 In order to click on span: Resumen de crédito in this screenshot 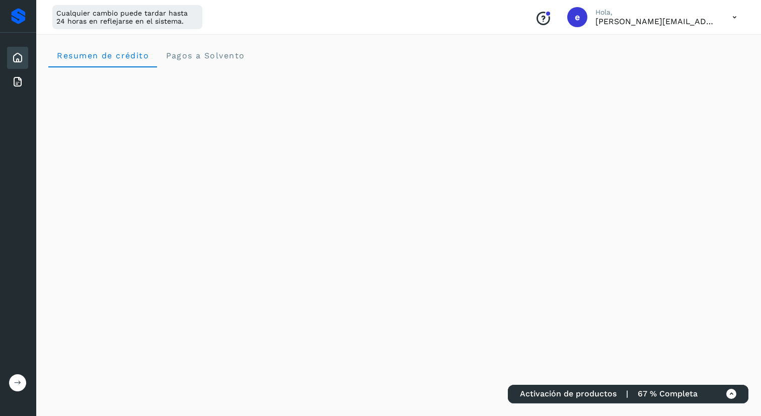, I will do `click(103, 55)`.